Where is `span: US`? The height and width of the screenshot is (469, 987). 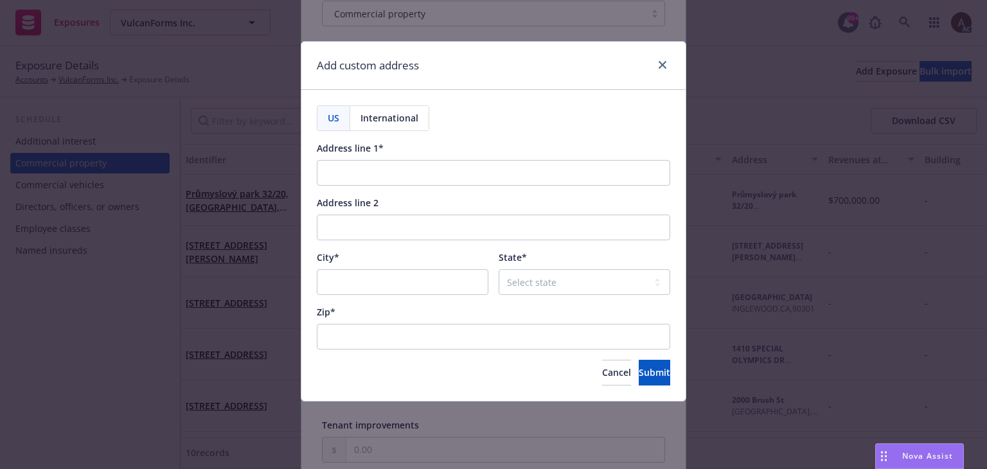 span: US is located at coordinates (334, 118).